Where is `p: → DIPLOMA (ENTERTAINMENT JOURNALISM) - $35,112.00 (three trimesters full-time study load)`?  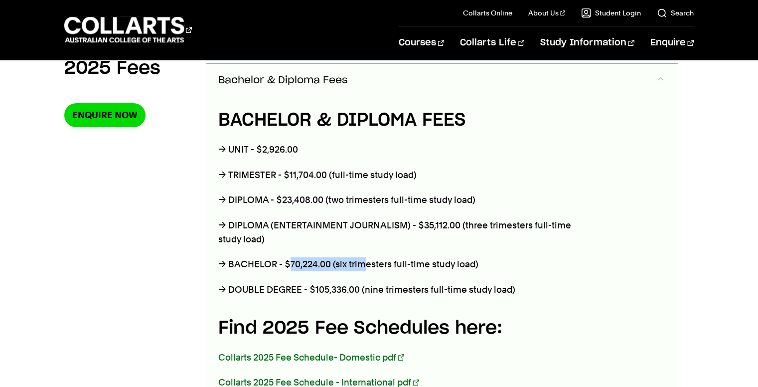 p: → DIPLOMA (ENTERTAINMENT JOURNALISM) - $35,112.00 (three trimesters full-time study load) is located at coordinates (403, 232).